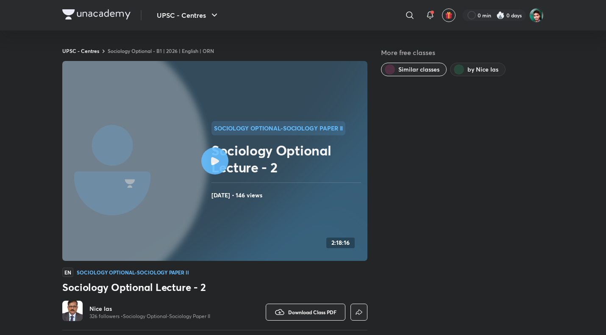 The image size is (606, 335). What do you see at coordinates (149, 309) in the screenshot?
I see `a: Nice Ias` at bounding box center [149, 309].